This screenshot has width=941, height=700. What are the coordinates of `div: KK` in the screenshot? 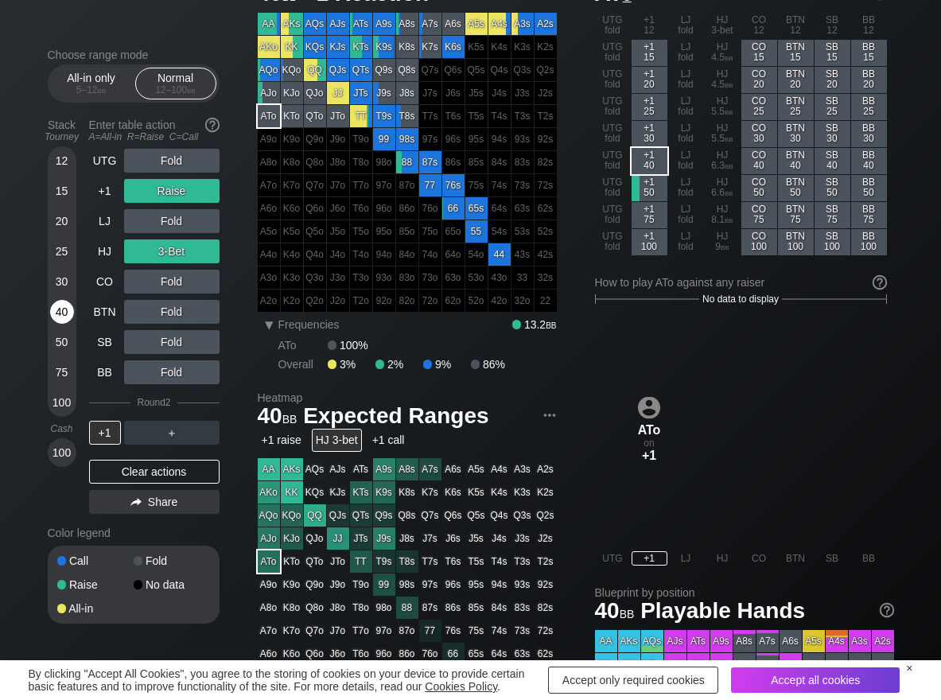 It's located at (292, 47).